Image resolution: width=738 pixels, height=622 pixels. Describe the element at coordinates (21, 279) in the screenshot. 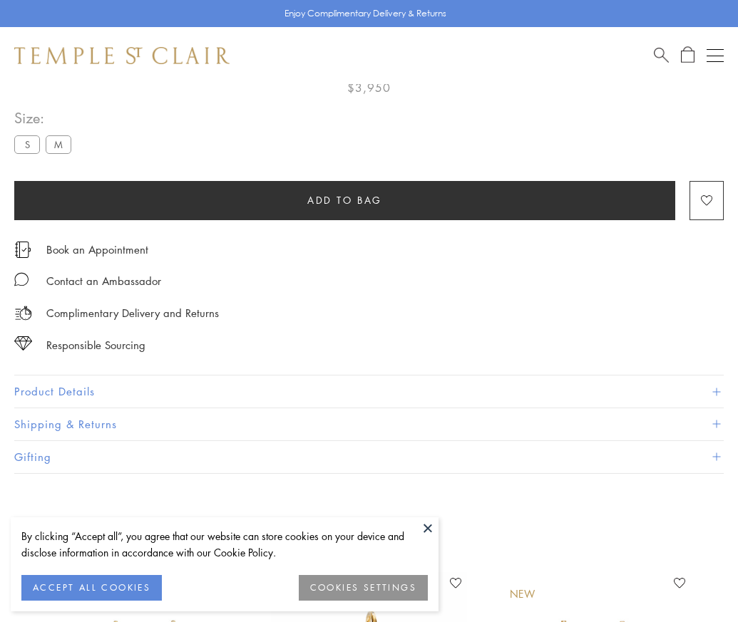

I see `img: MessageIcon-01_2.svg` at that location.